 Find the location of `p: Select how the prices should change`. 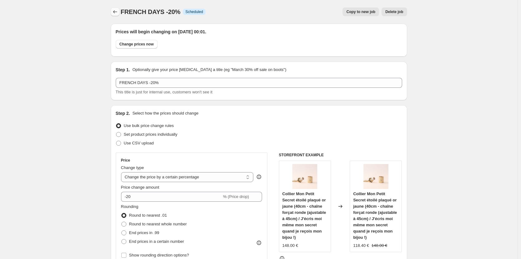

p: Select how the prices should change is located at coordinates (165, 113).